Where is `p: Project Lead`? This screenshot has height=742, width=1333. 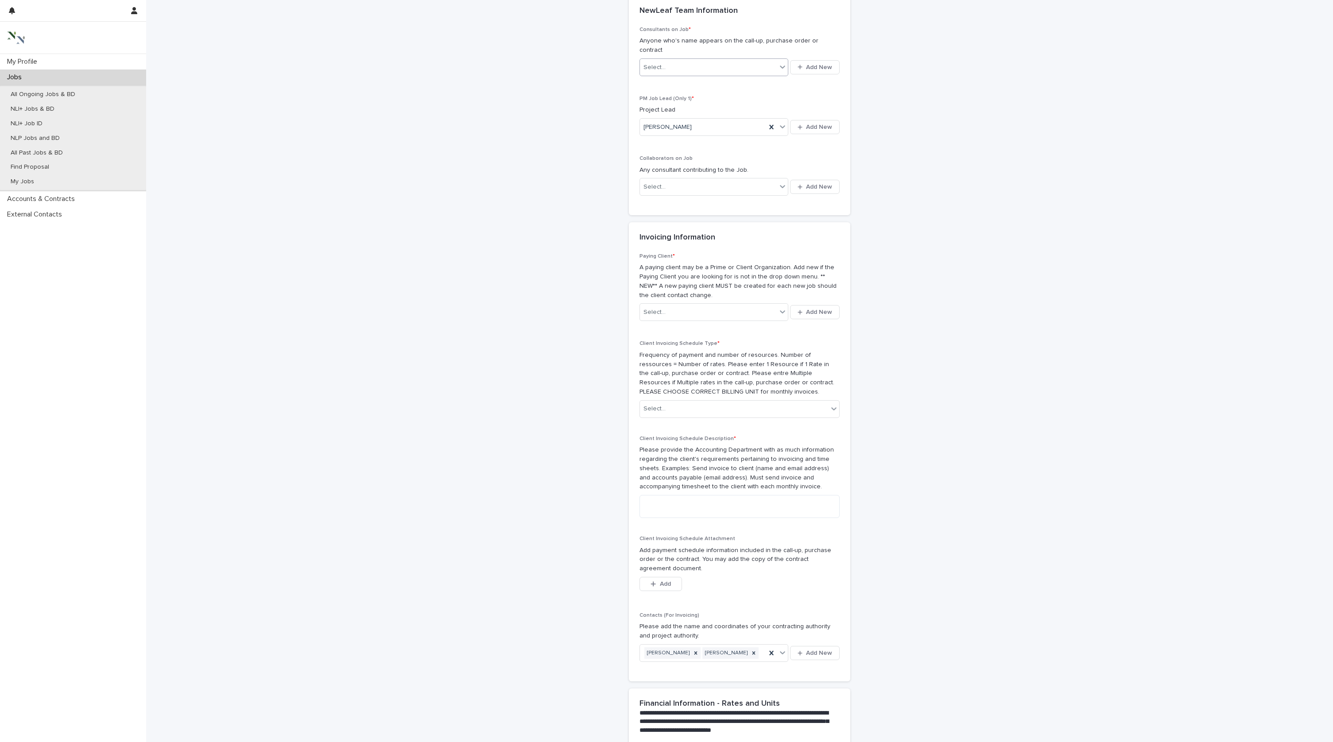
p: Project Lead is located at coordinates (740, 110).